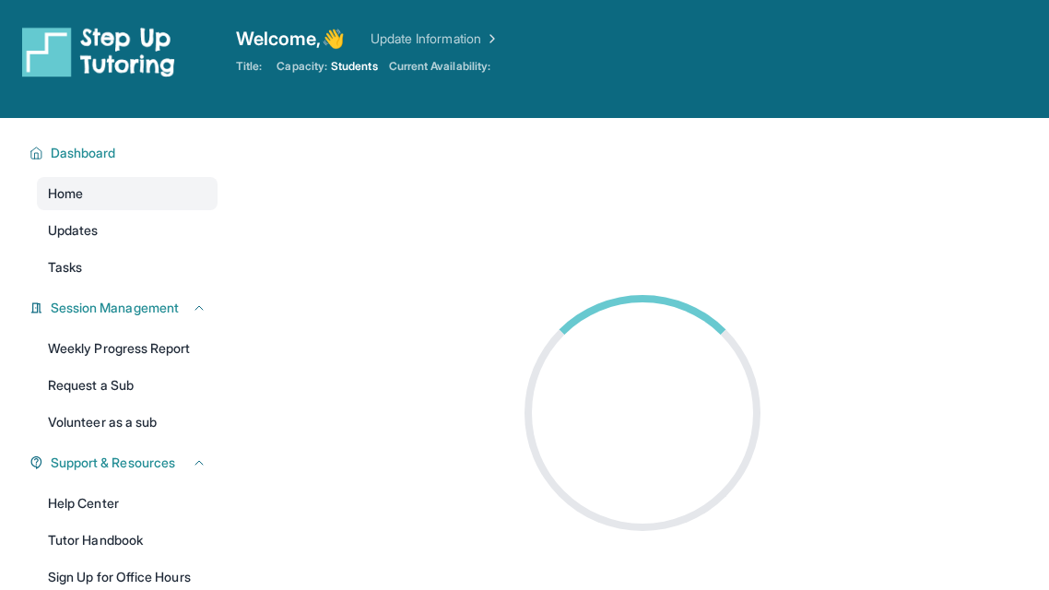  What do you see at coordinates (435, 39) in the screenshot?
I see `a: Update Information` at bounding box center [435, 39].